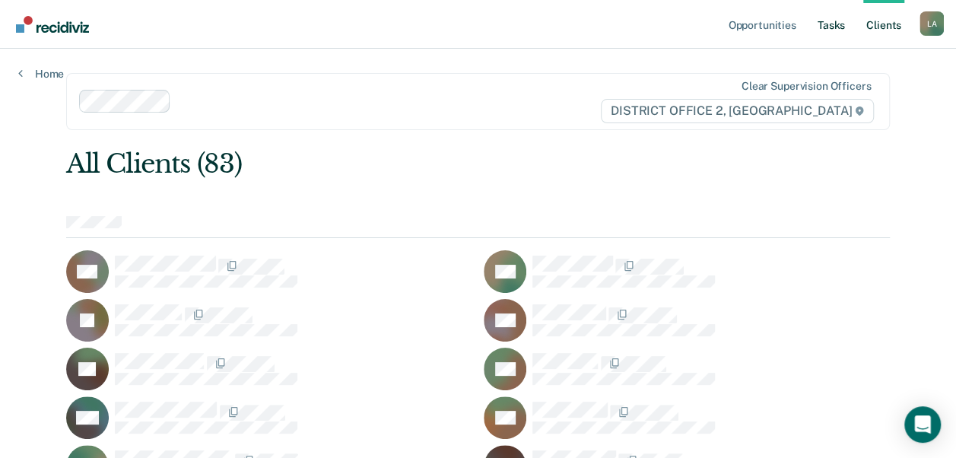 The height and width of the screenshot is (458, 956). Describe the element at coordinates (395, 163) in the screenshot. I see `div: All Clients (83)` at that location.